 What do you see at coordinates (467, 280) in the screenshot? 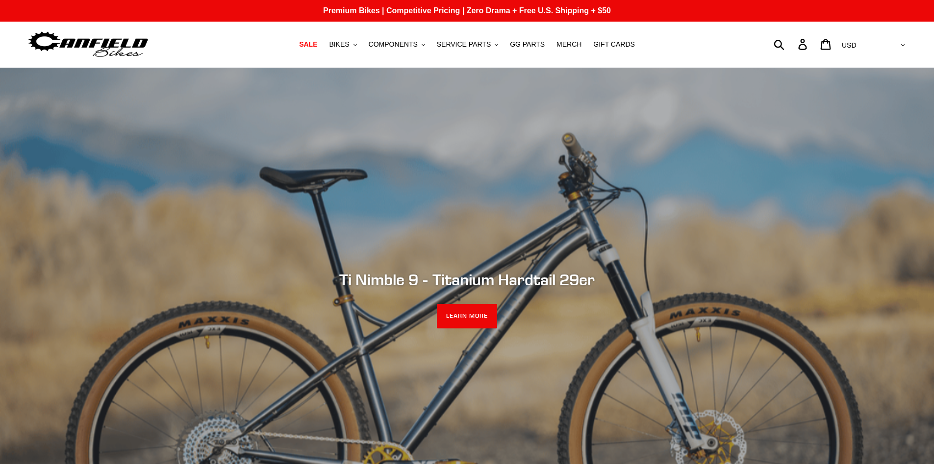
I see `h2: Ti Nimble 9 - Titanium Hardtail 29er` at bounding box center [467, 280].